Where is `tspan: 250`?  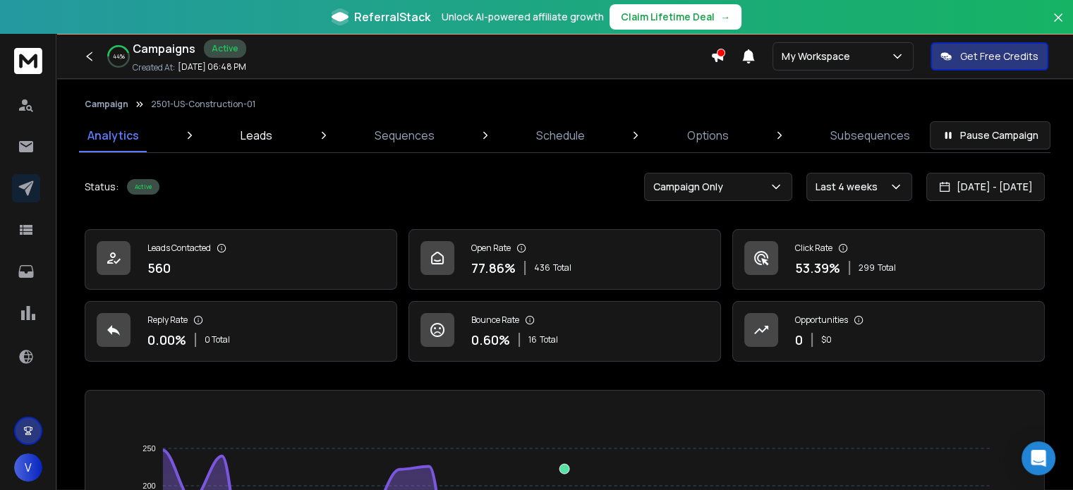
tspan: 250 is located at coordinates (150, 449).